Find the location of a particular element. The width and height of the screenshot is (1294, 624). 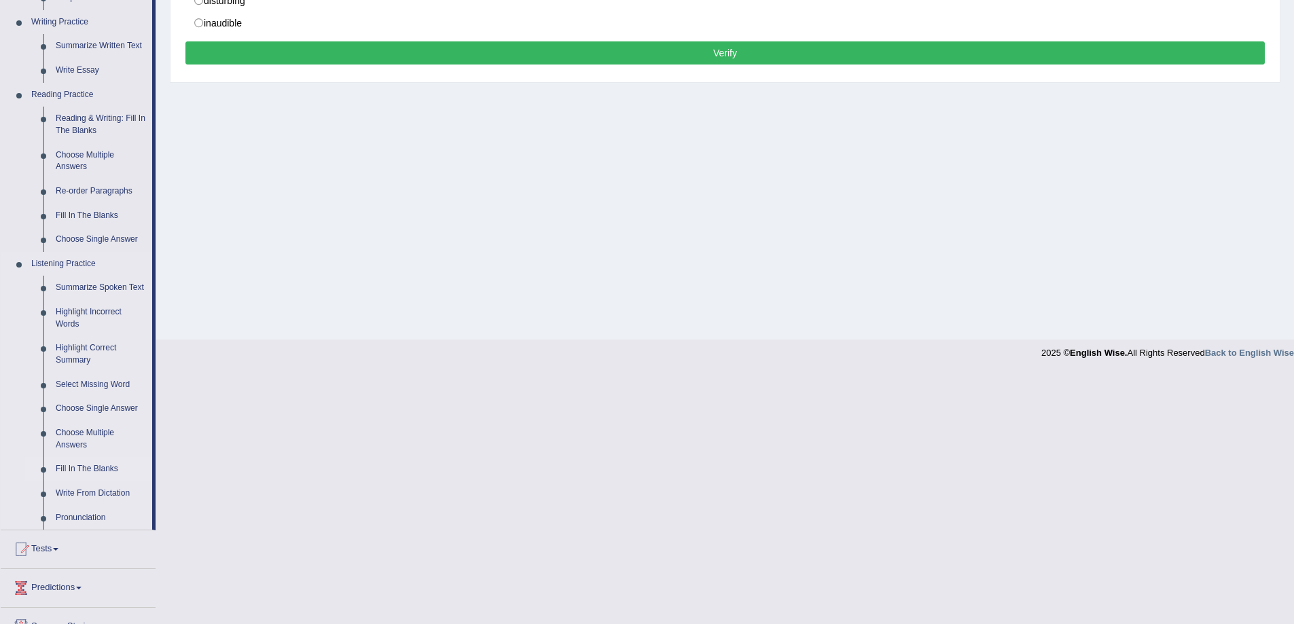

a: Highlight Incorrect Words is located at coordinates (101, 318).